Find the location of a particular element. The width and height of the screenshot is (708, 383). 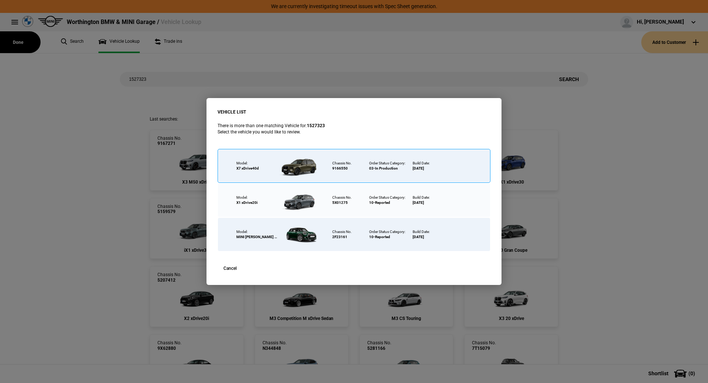

div: 5X01275 is located at coordinates (340, 203).